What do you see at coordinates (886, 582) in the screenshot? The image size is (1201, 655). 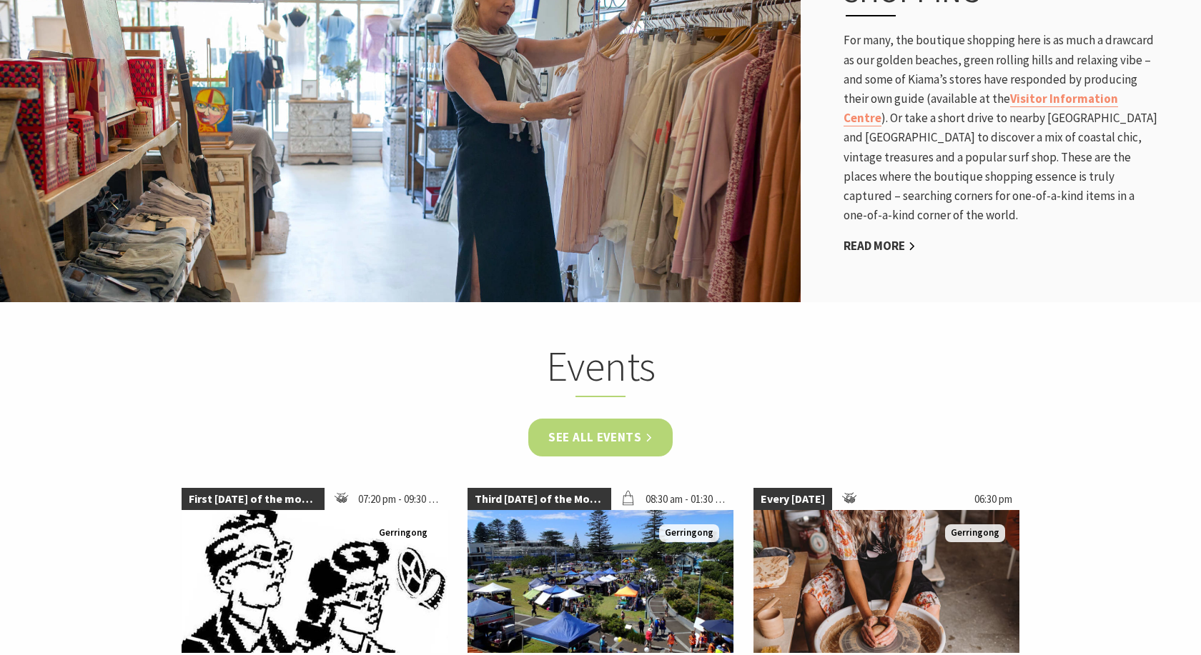 I see `img: Photo shows female sitting at pottery wheel with hands on a ball of clay` at bounding box center [886, 582].